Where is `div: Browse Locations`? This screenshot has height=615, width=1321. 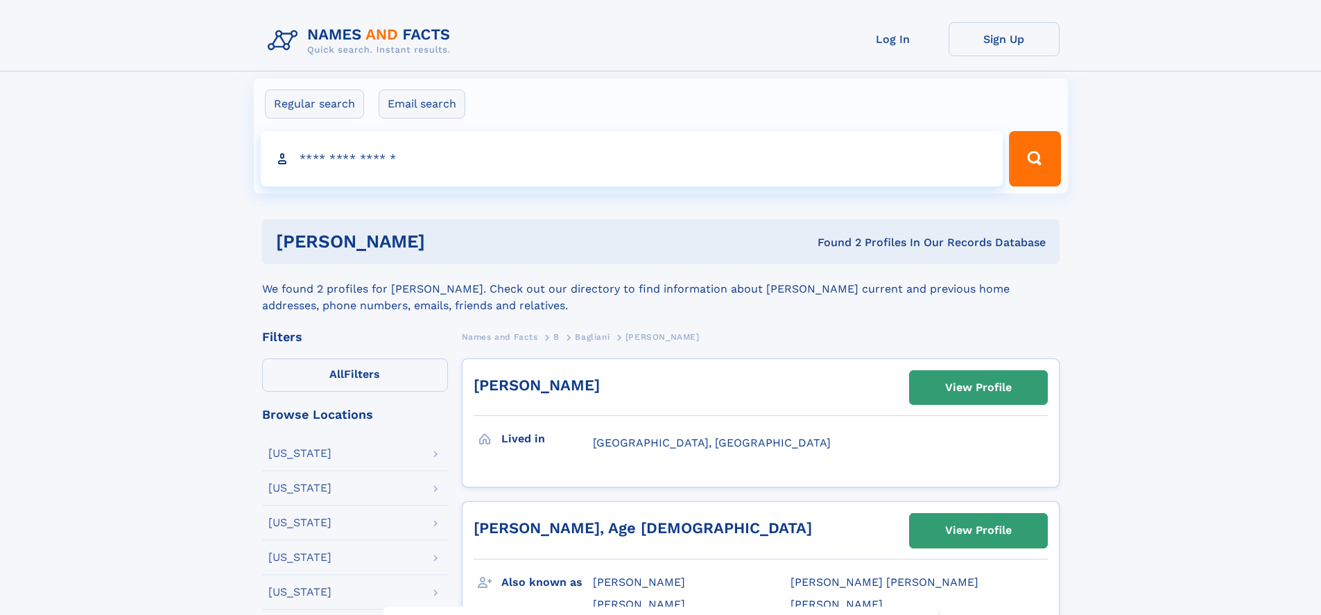 div: Browse Locations is located at coordinates (355, 415).